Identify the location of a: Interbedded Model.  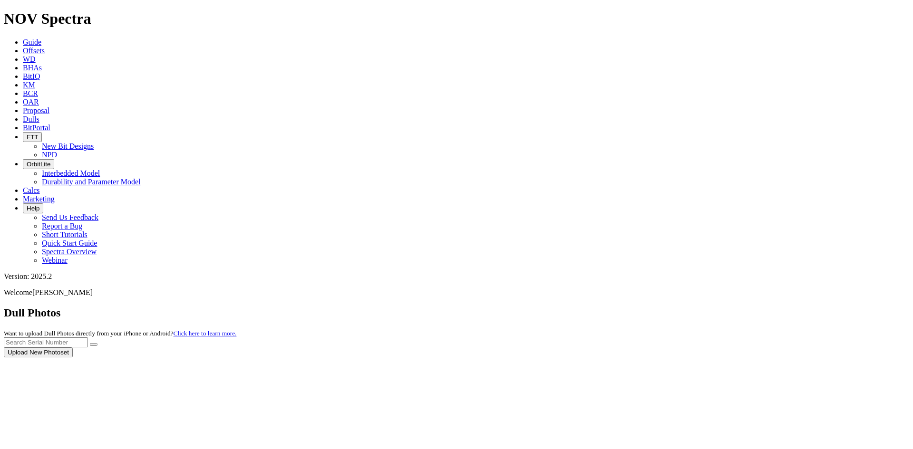
(71, 173).